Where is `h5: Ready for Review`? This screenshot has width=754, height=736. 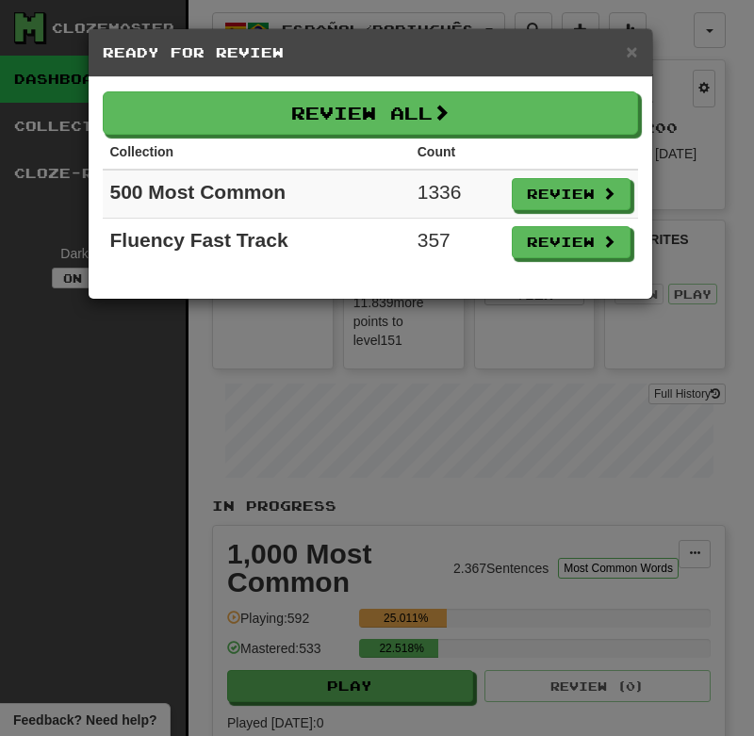 h5: Ready for Review is located at coordinates (370, 53).